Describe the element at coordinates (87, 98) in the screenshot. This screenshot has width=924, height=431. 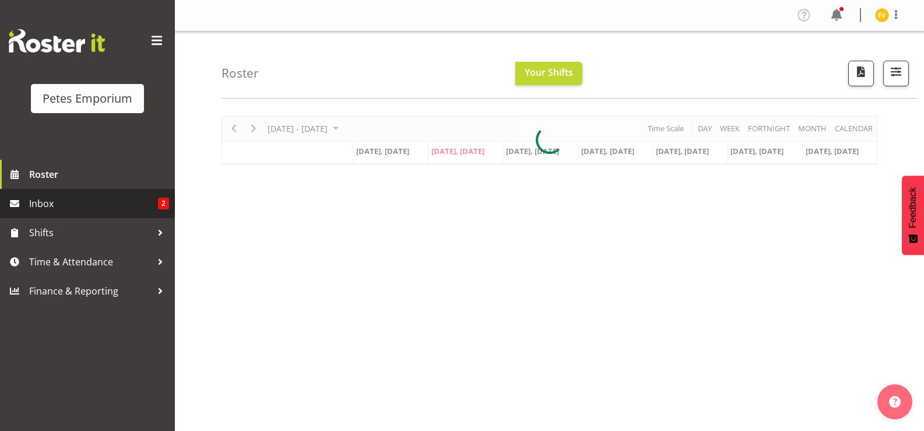
I see `div: Petes Emporium` at that location.